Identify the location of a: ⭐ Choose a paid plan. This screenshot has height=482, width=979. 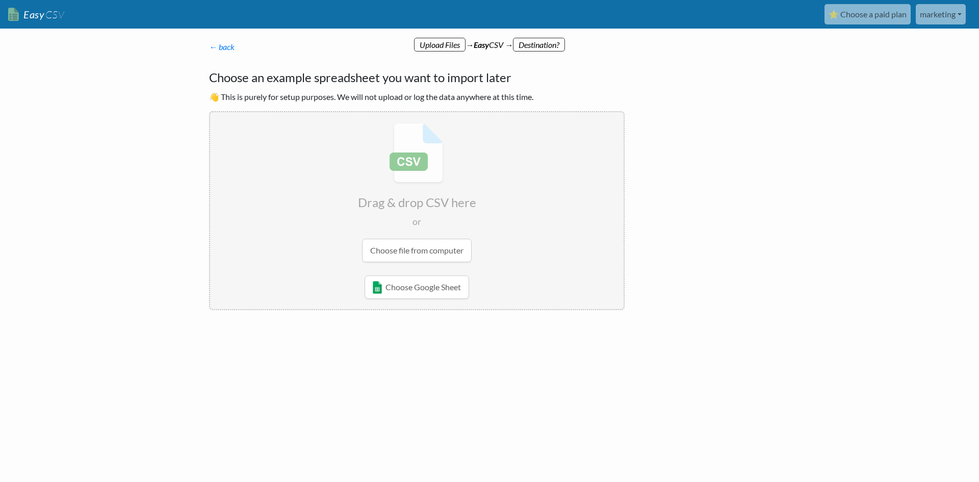
(868, 14).